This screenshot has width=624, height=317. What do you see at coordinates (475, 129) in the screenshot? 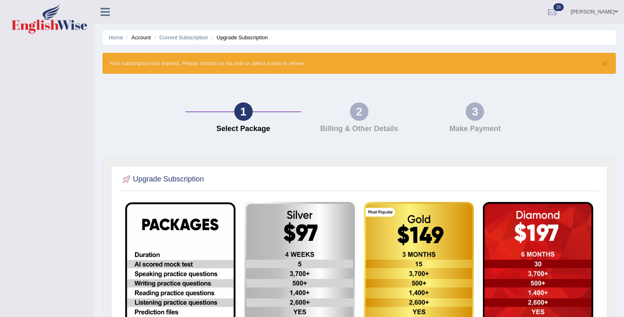
I see `h4: Make Payment` at bounding box center [475, 129].